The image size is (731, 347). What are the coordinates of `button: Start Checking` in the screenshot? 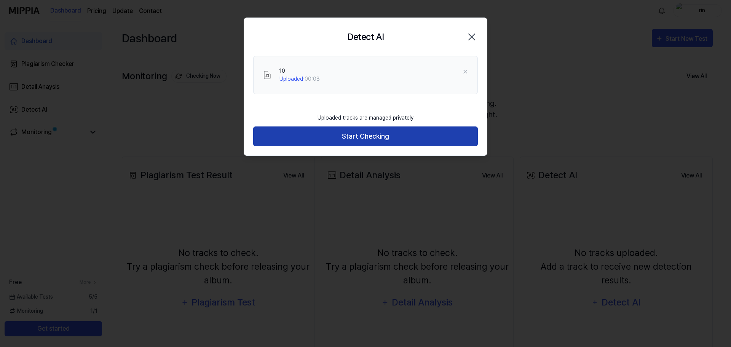 It's located at (365, 136).